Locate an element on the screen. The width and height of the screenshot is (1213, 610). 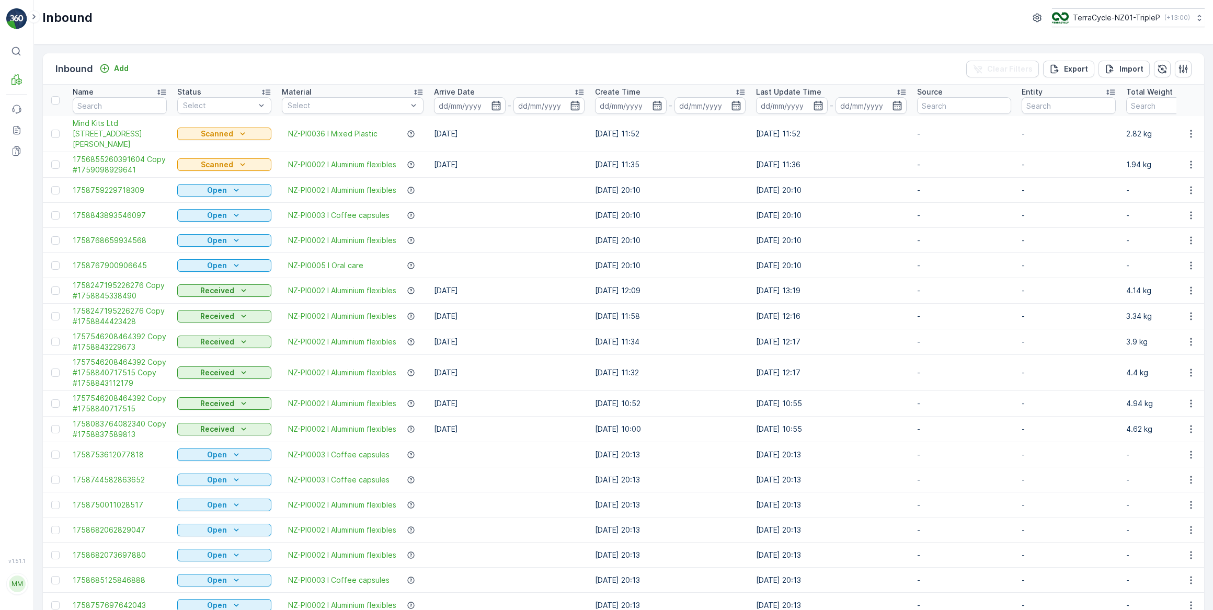
a: 1758767900906645 is located at coordinates (120, 266).